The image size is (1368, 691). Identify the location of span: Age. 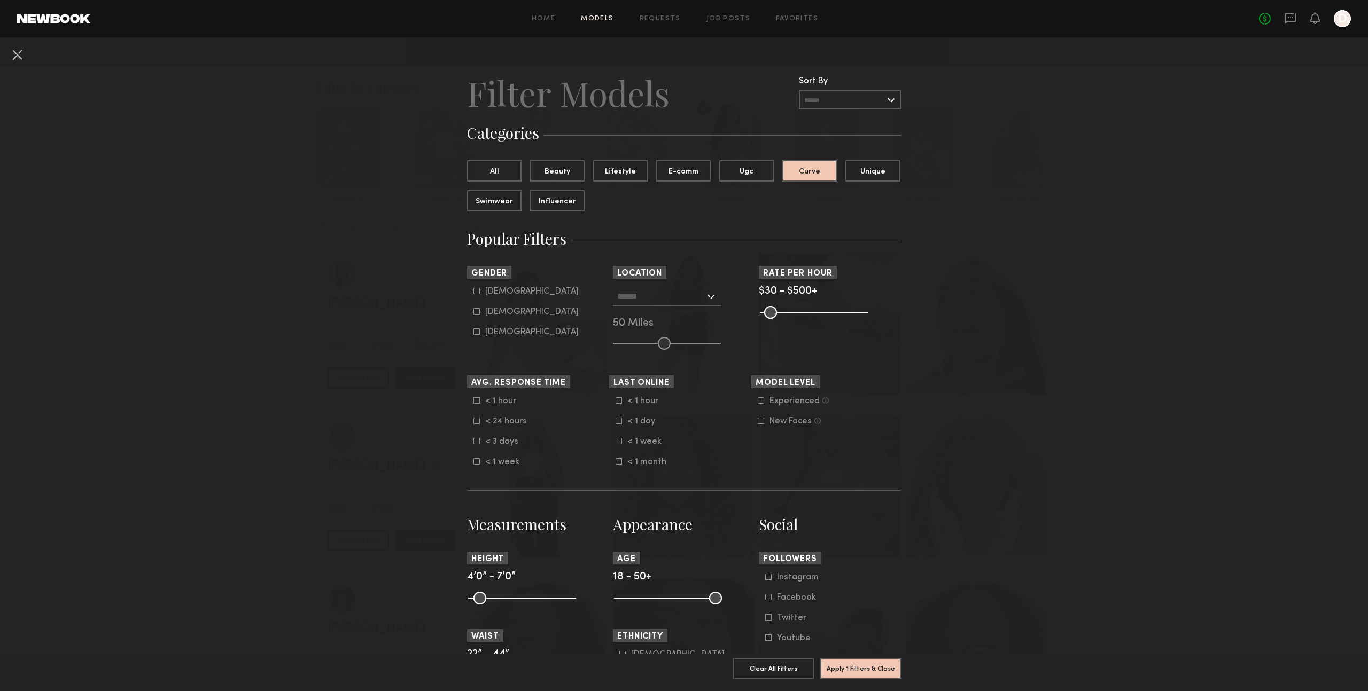
(626, 559).